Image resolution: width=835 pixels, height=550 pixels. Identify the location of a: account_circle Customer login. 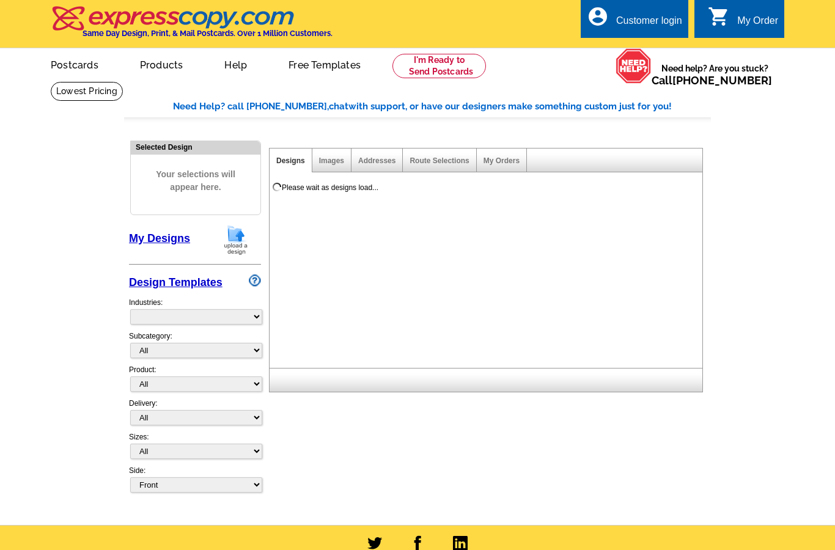
(634, 21).